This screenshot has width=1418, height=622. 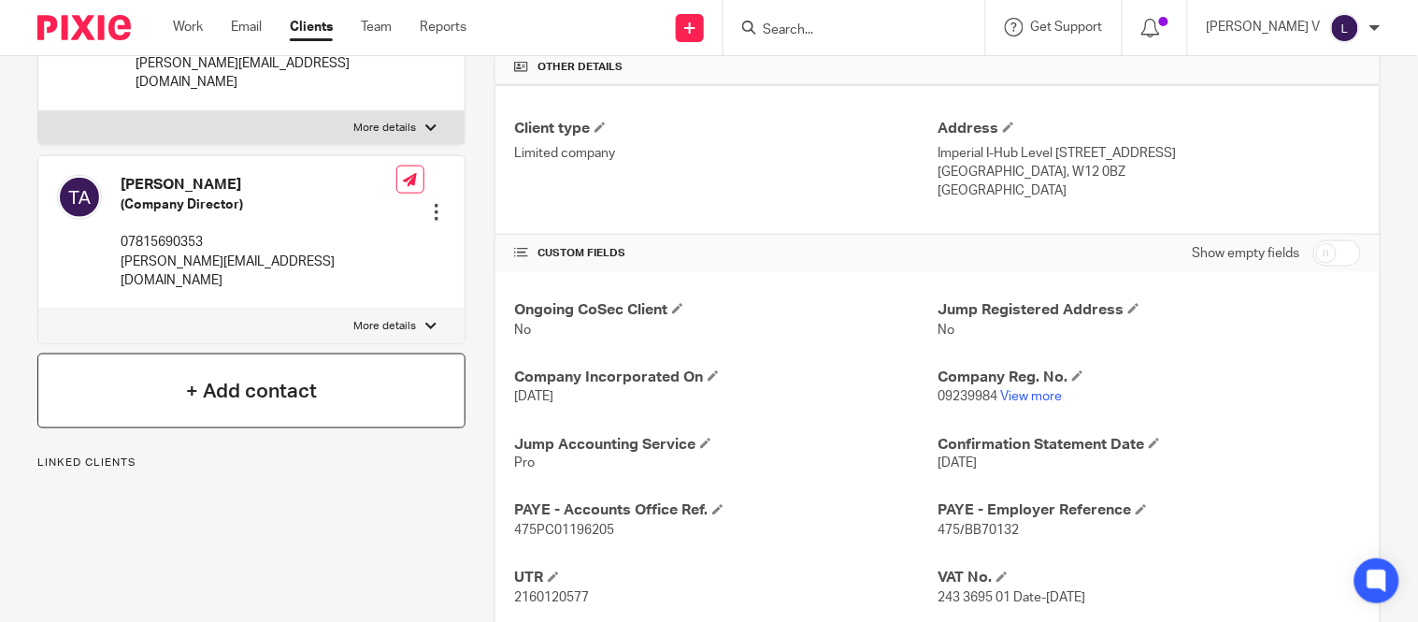 What do you see at coordinates (725, 377) in the screenshot?
I see `h4: Company Incorporated On` at bounding box center [725, 377].